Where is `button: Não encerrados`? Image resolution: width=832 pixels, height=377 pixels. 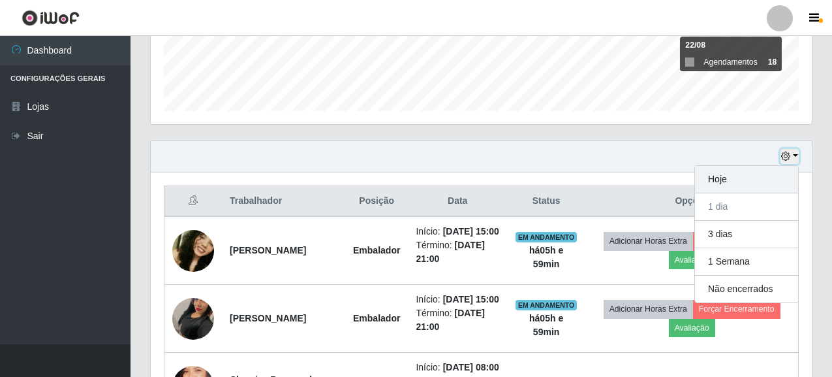
button: Não encerrados is located at coordinates (747, 288).